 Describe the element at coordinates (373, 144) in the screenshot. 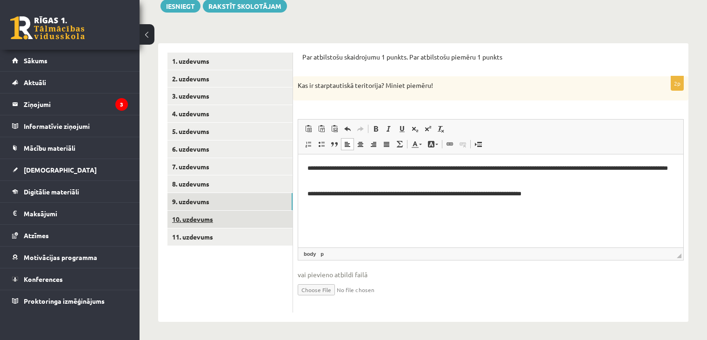

I see `a: По правому краю` at that location.